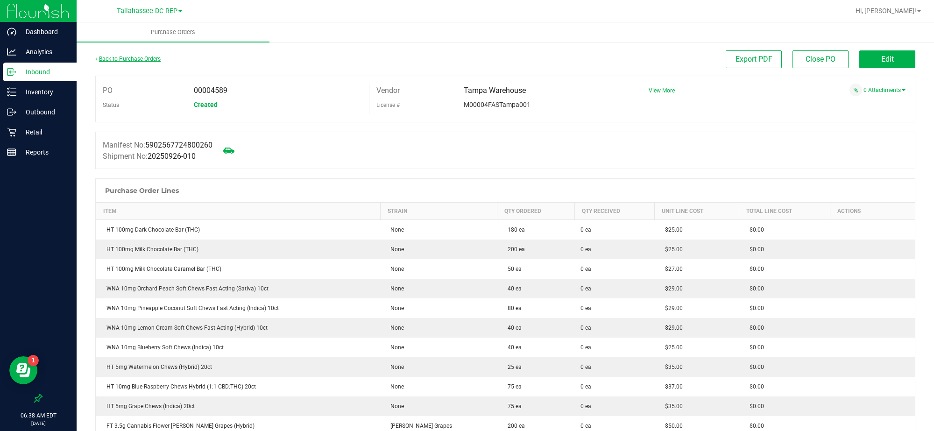 This screenshot has width=934, height=431. What do you see at coordinates (111, 105) in the screenshot?
I see `label: Status` at bounding box center [111, 105].